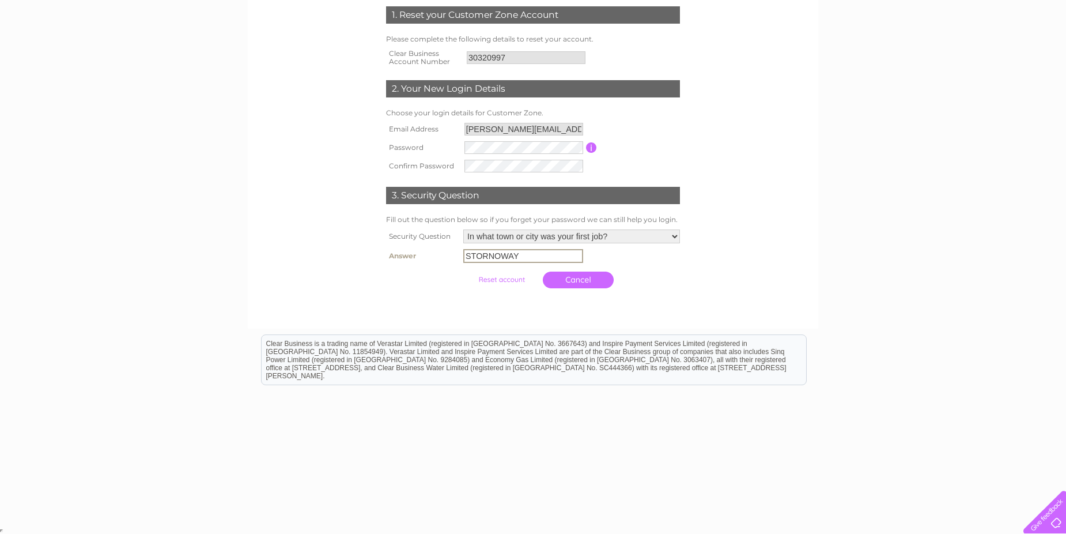  What do you see at coordinates (889, 13) in the screenshot?
I see `span: 0333 014 3131` at bounding box center [889, 13].